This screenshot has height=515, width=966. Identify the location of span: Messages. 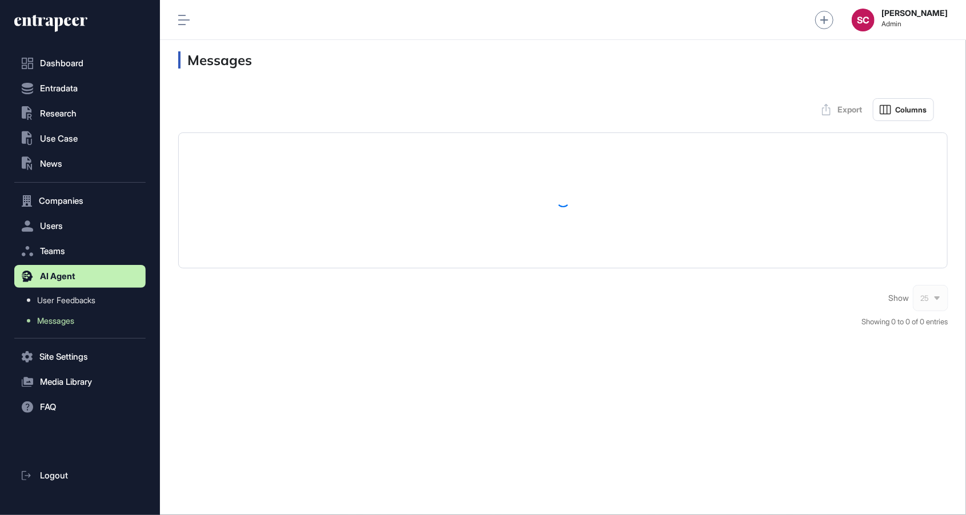
(55, 321).